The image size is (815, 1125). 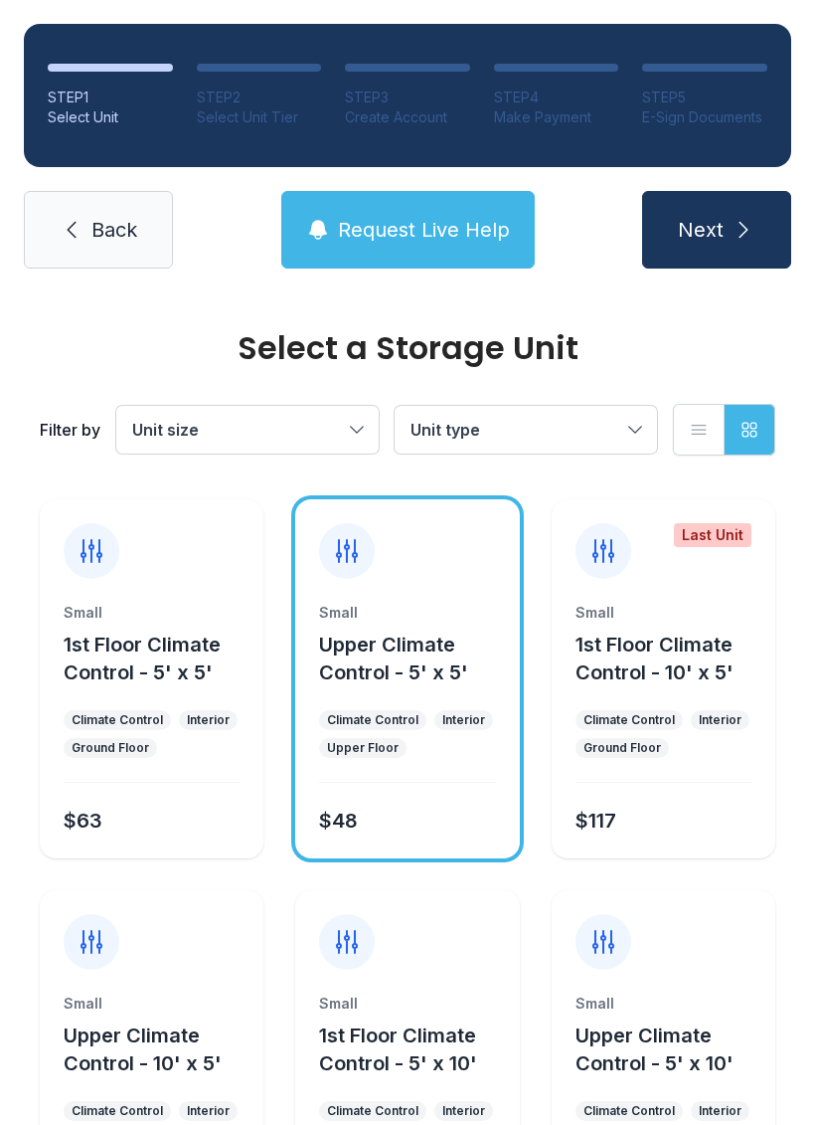 I want to click on button: Unit size, so click(x=248, y=430).